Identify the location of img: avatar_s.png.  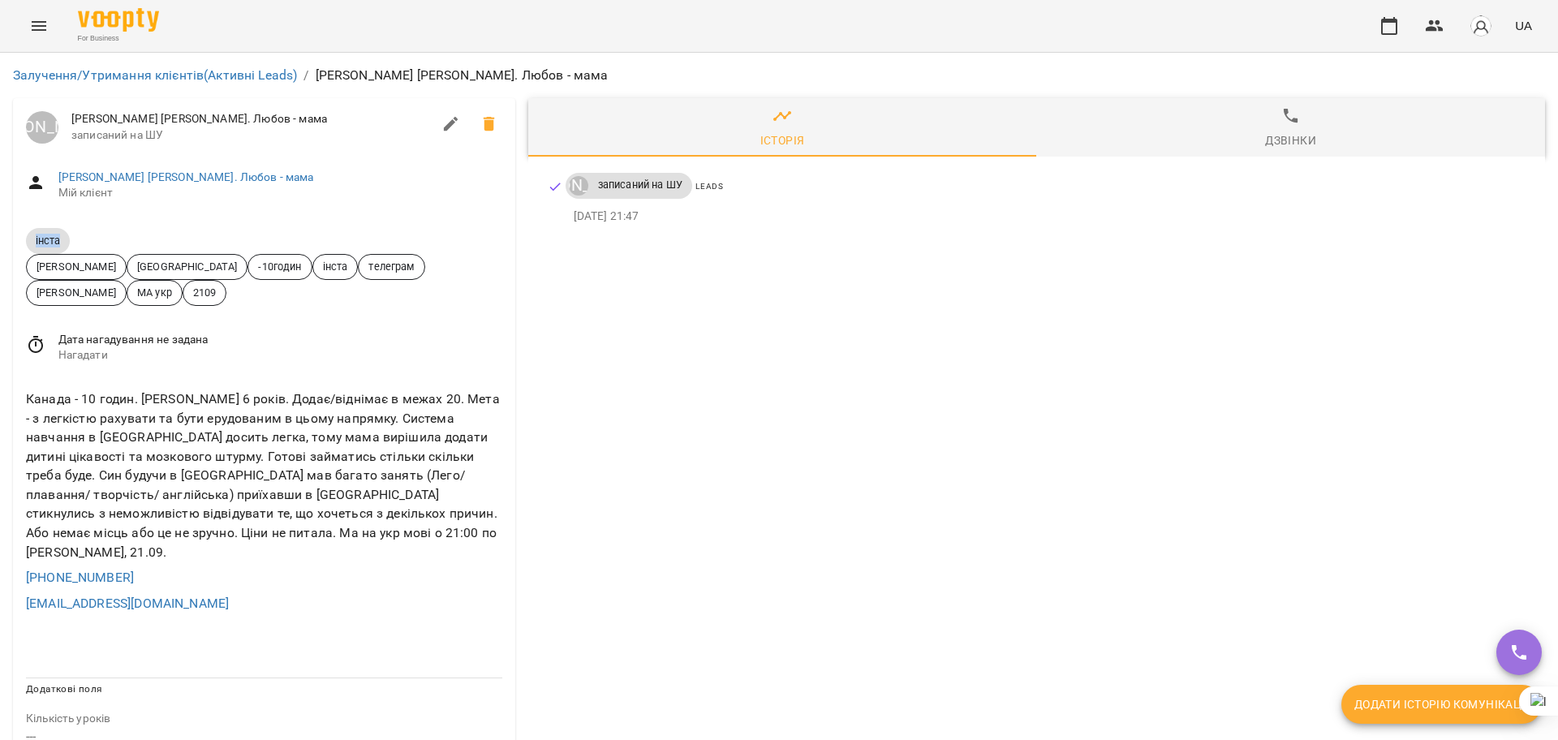
(1481, 26).